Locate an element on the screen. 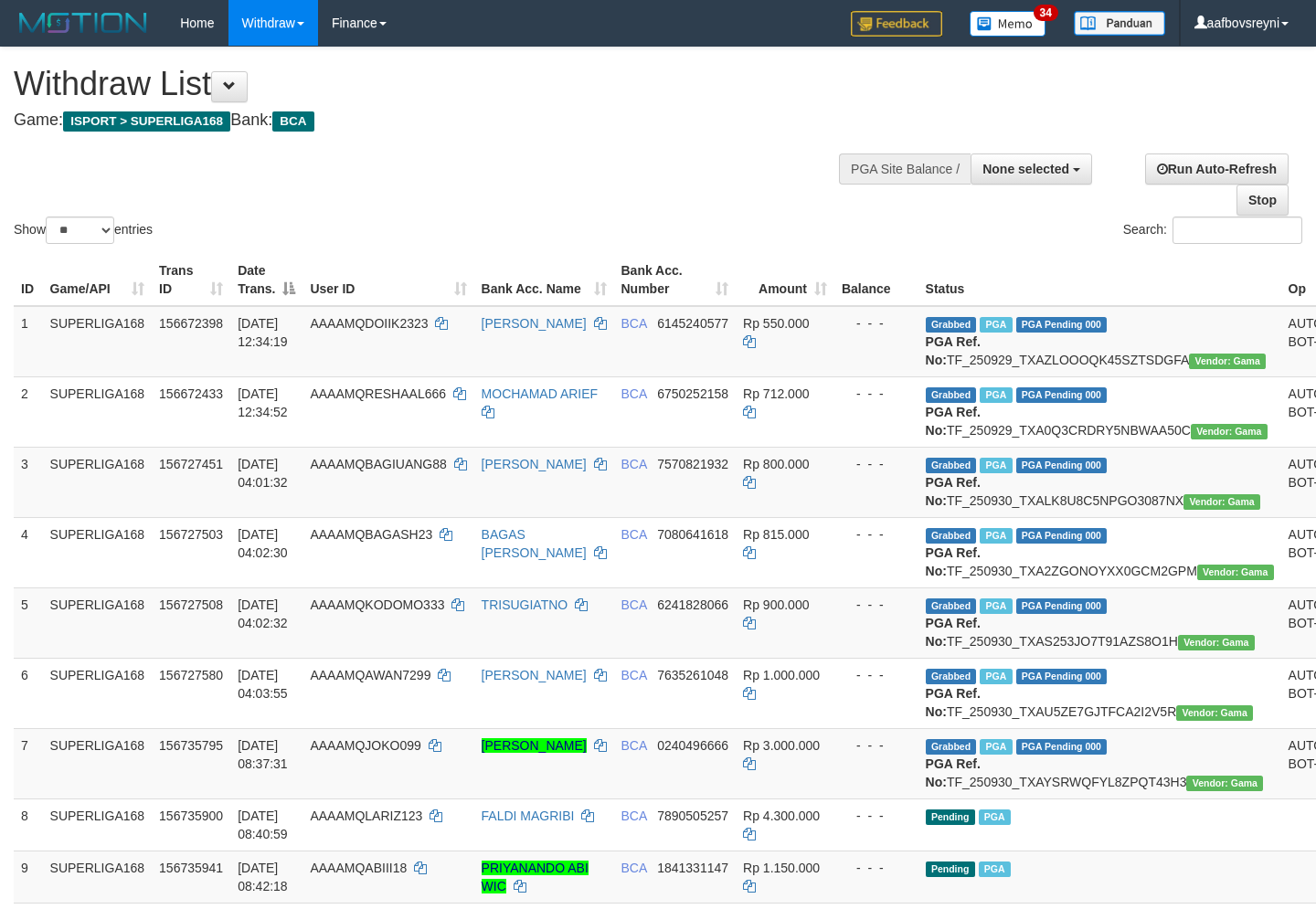 Image resolution: width=1316 pixels, height=909 pixels. span: AAAAMQRESHAAL666 is located at coordinates (377, 394).